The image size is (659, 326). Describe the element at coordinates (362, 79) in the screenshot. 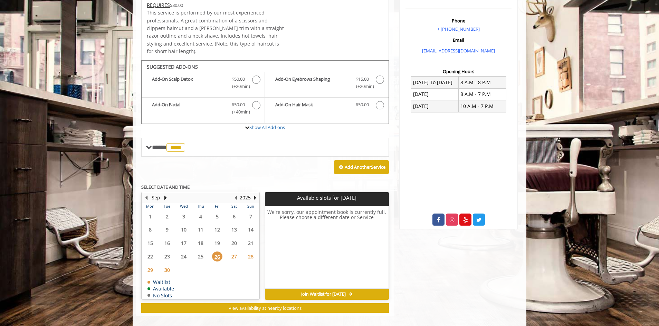

I see `span: $15.00` at that location.